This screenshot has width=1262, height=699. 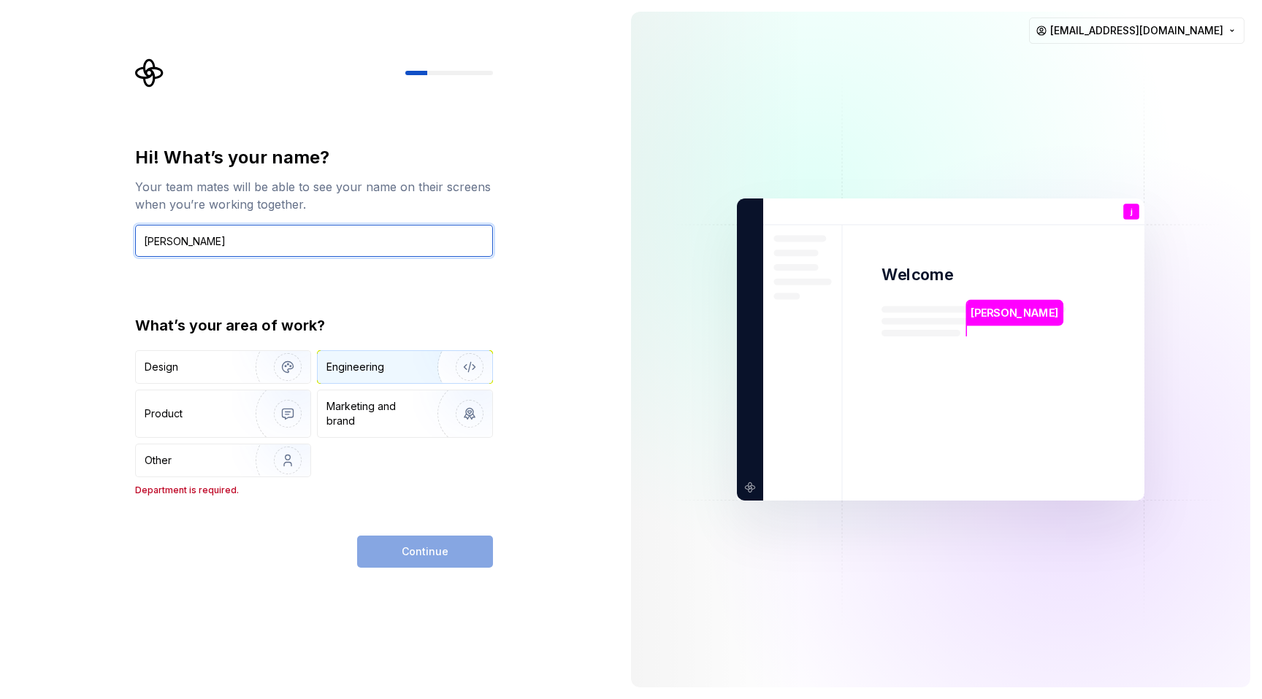 I want to click on div: Other, so click(x=158, y=461).